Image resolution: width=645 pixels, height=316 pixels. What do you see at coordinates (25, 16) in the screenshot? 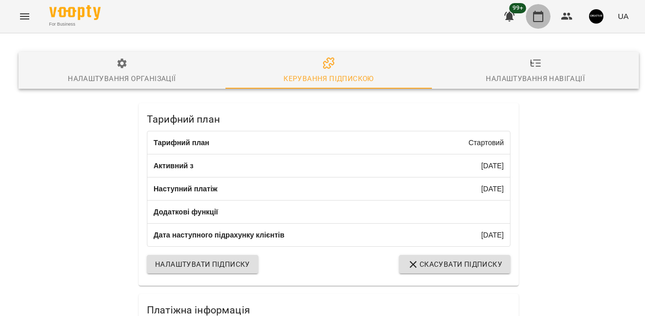
I see `button: Menu` at bounding box center [25, 16].